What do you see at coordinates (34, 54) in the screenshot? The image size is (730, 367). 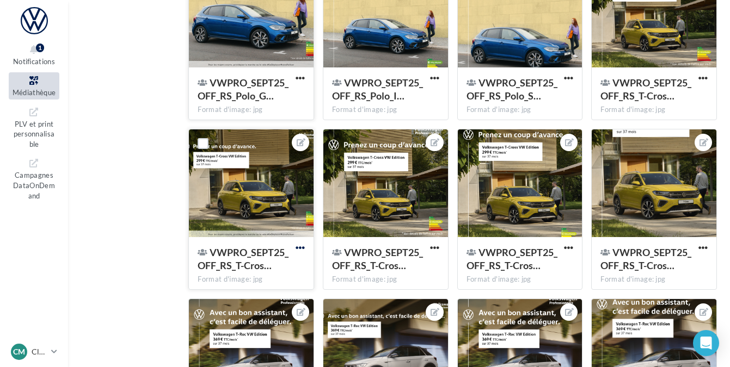 I see `button: Notifications 1` at bounding box center [34, 54].